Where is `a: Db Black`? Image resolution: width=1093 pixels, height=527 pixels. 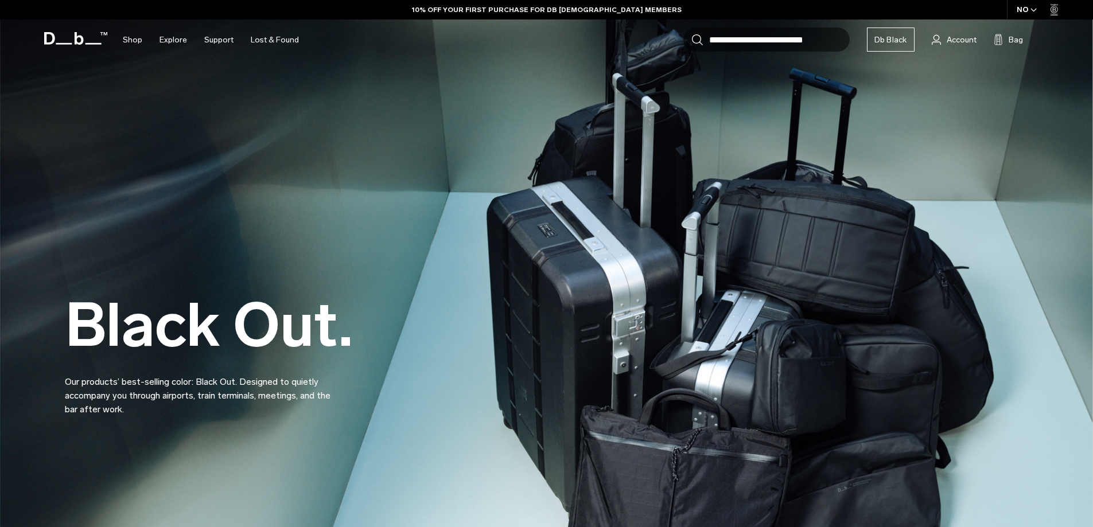
a: Db Black is located at coordinates (890, 40).